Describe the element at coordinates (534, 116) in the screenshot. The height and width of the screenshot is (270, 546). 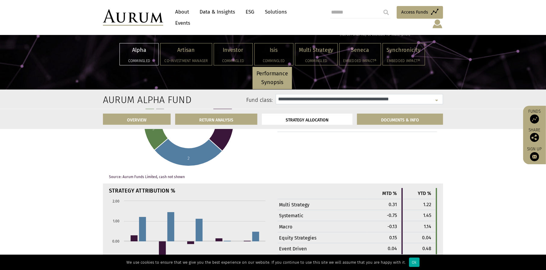
I see `a: Funds` at that location.